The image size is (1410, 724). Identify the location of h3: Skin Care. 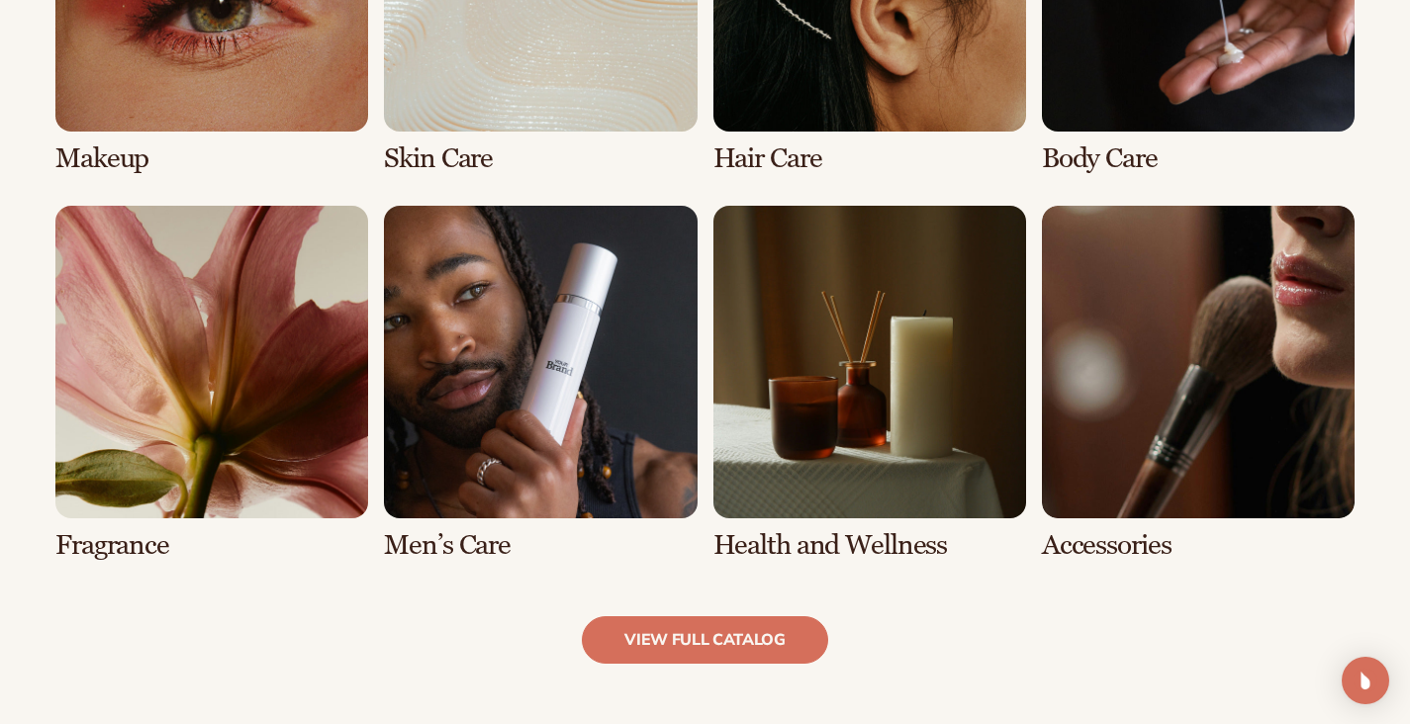
(540, 158).